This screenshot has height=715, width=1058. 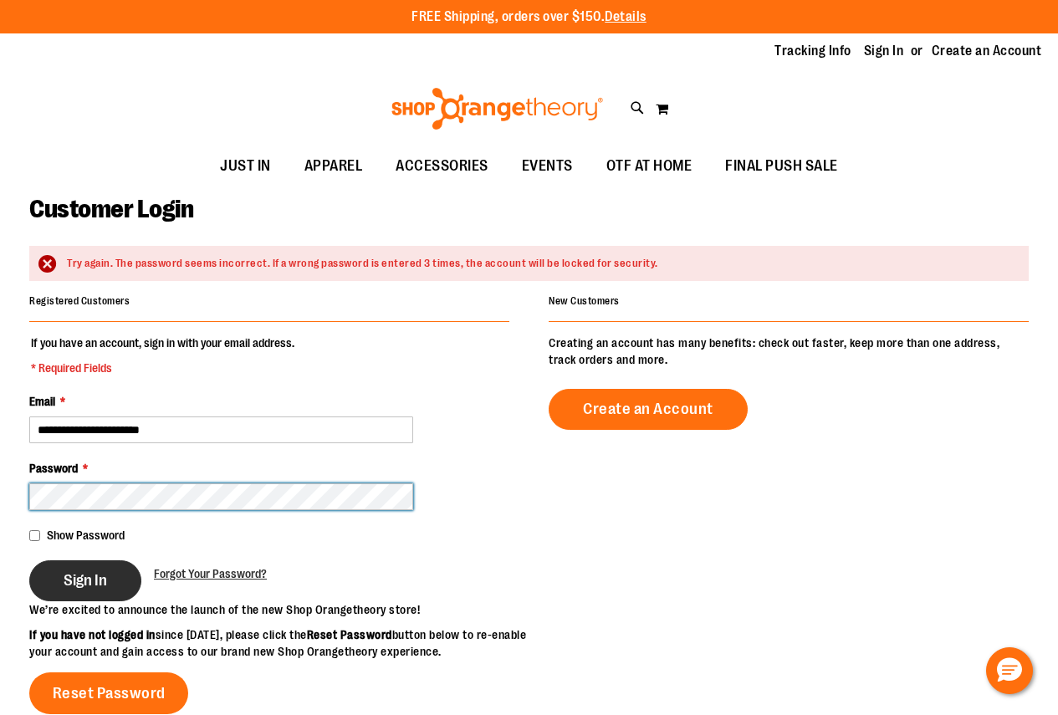 I want to click on span: Sign In, so click(x=85, y=580).